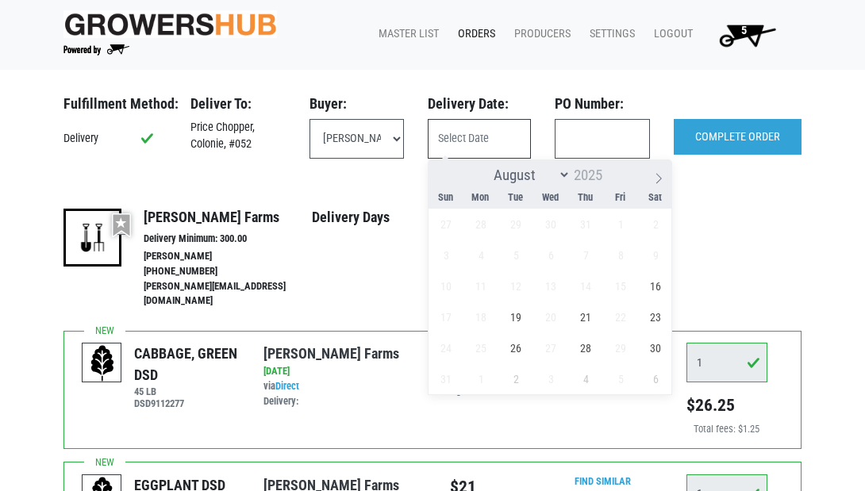  I want to click on input: Select Date, so click(479, 139).